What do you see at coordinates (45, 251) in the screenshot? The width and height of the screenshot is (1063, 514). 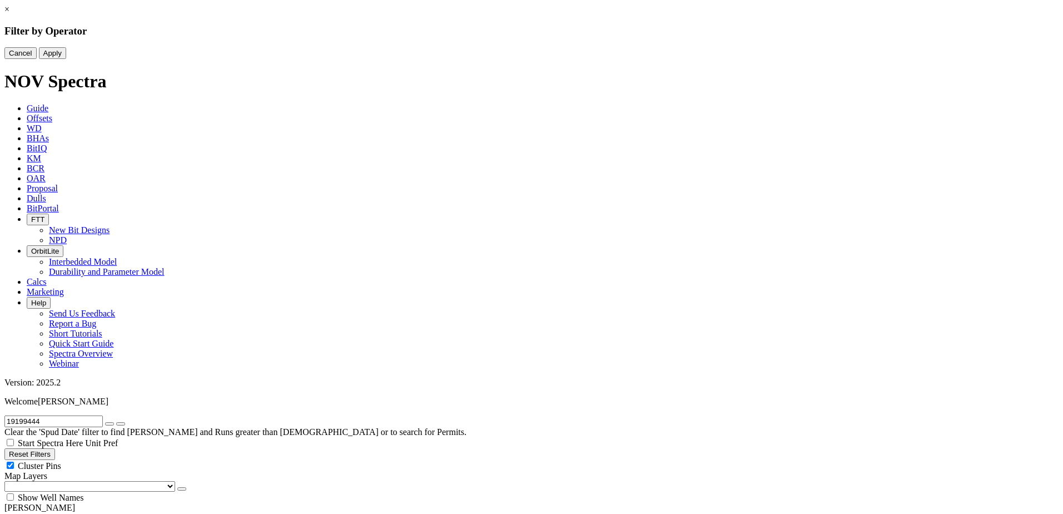 I see `span: OrbitLite` at bounding box center [45, 251].